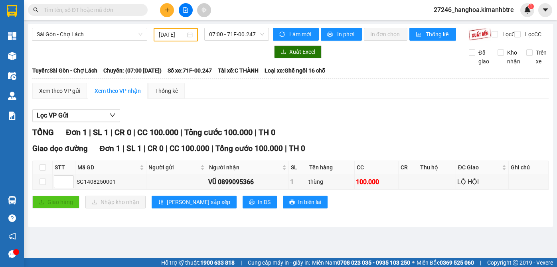  I want to click on div: 1, so click(298, 182).